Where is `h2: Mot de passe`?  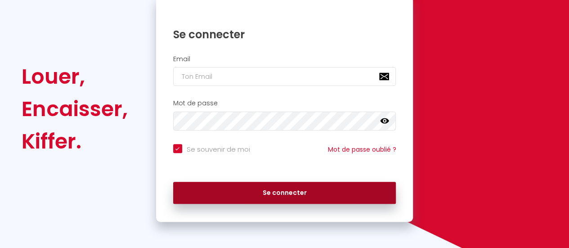 h2: Mot de passe is located at coordinates (285, 103).